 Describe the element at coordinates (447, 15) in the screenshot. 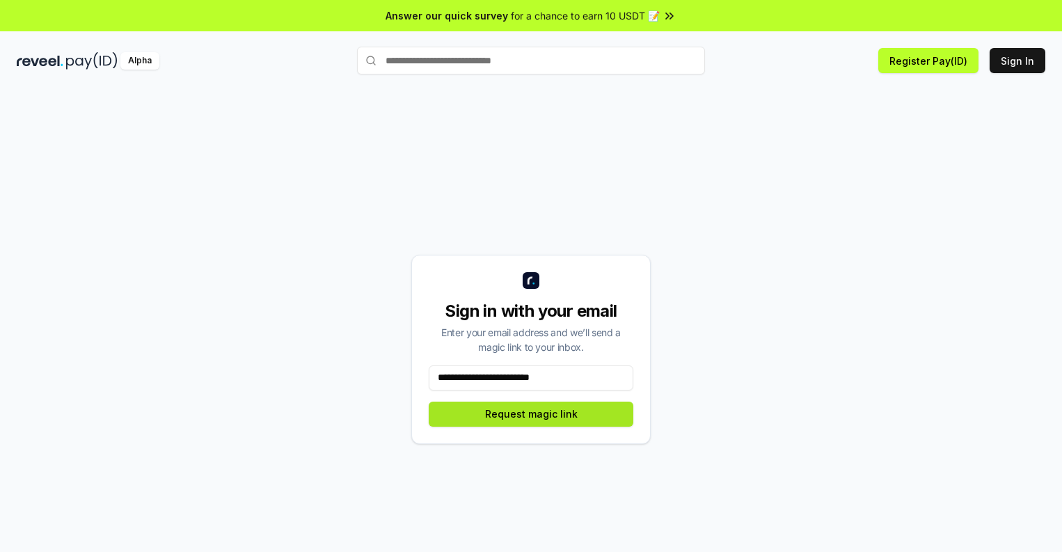

I see `span: Answer our quick survey` at that location.